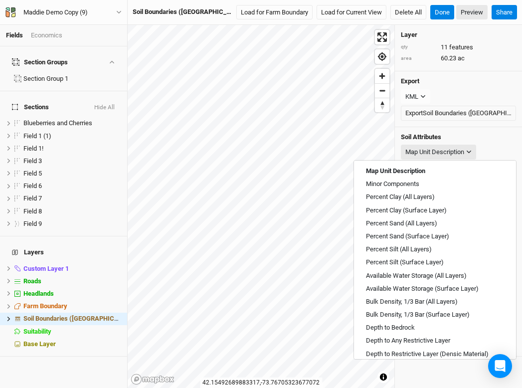 The height and width of the screenshot is (388, 522). I want to click on button: Delete All, so click(408, 12).